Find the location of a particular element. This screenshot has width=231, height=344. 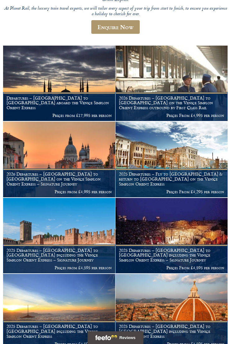

a: Enquire Now is located at coordinates (116, 27).